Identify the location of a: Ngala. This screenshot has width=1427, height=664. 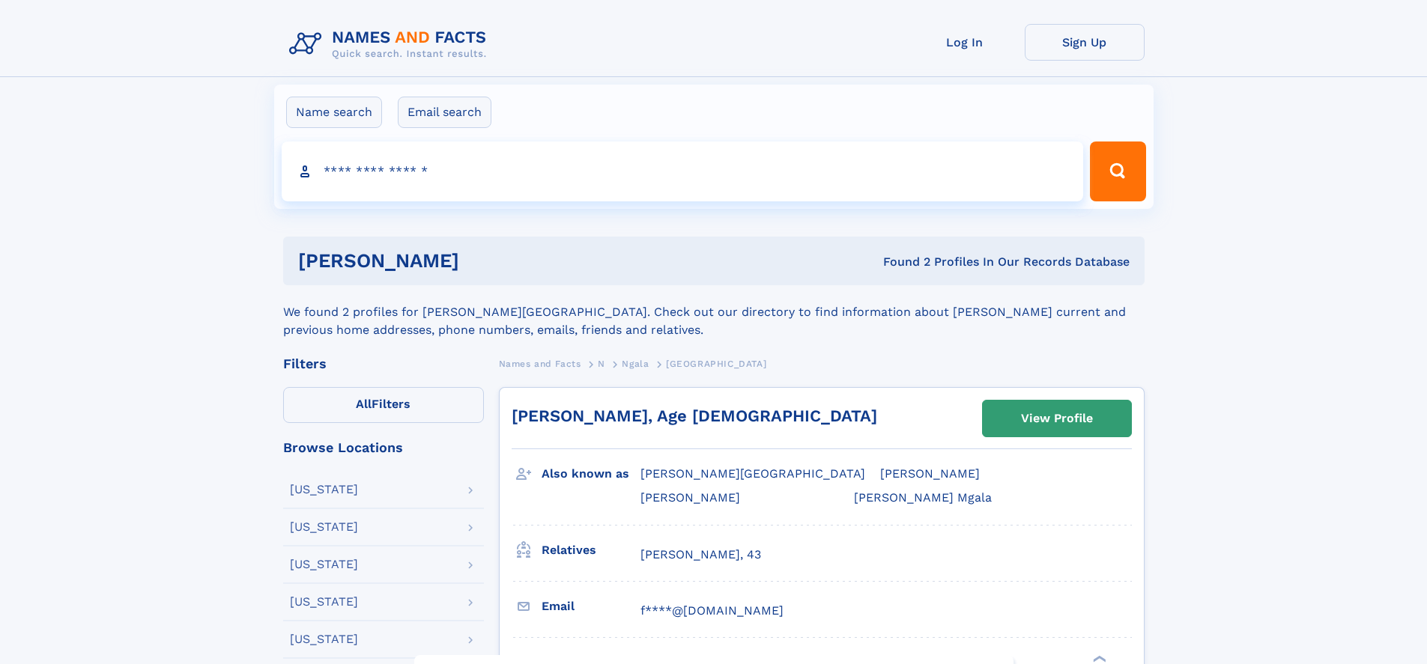
(635, 363).